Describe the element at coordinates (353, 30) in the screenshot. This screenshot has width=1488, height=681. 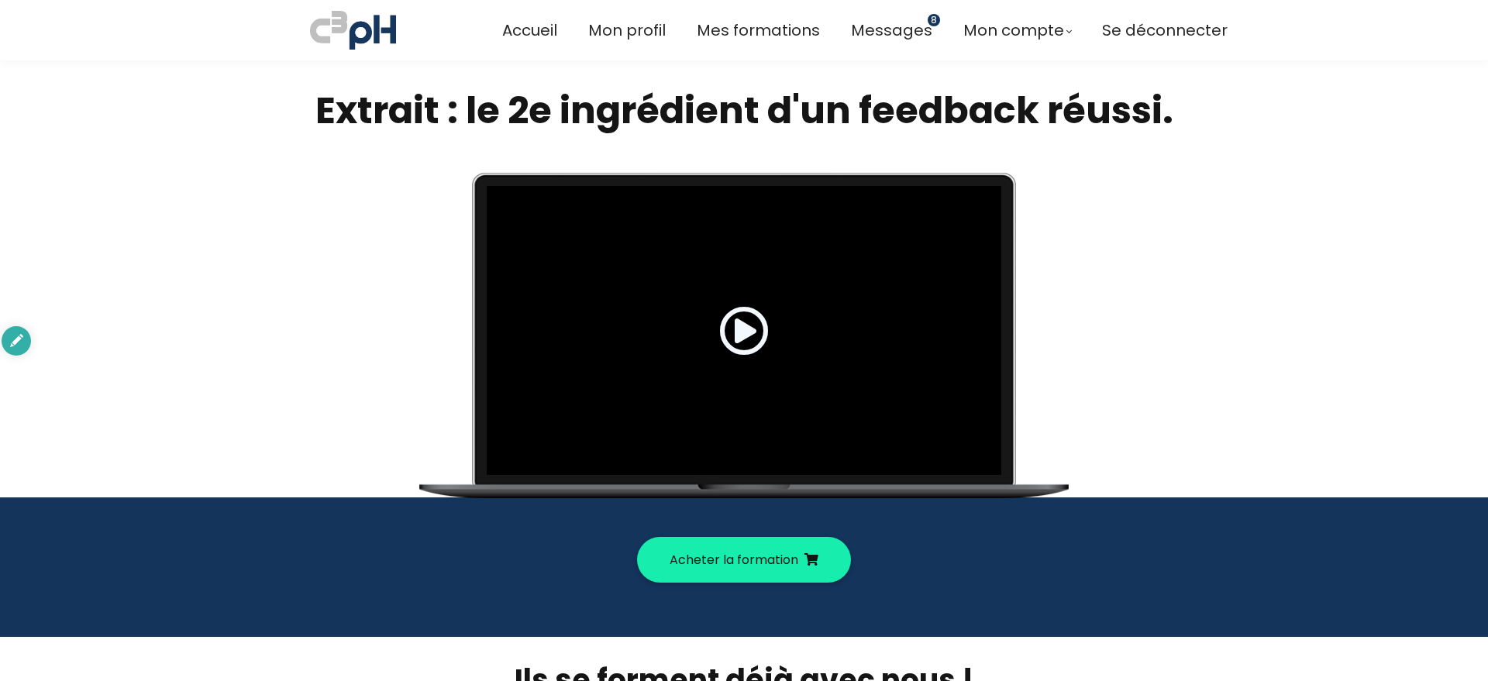
I see `img: a70bc7685e0efc0bd0b04b3506828469.jpeg` at that location.